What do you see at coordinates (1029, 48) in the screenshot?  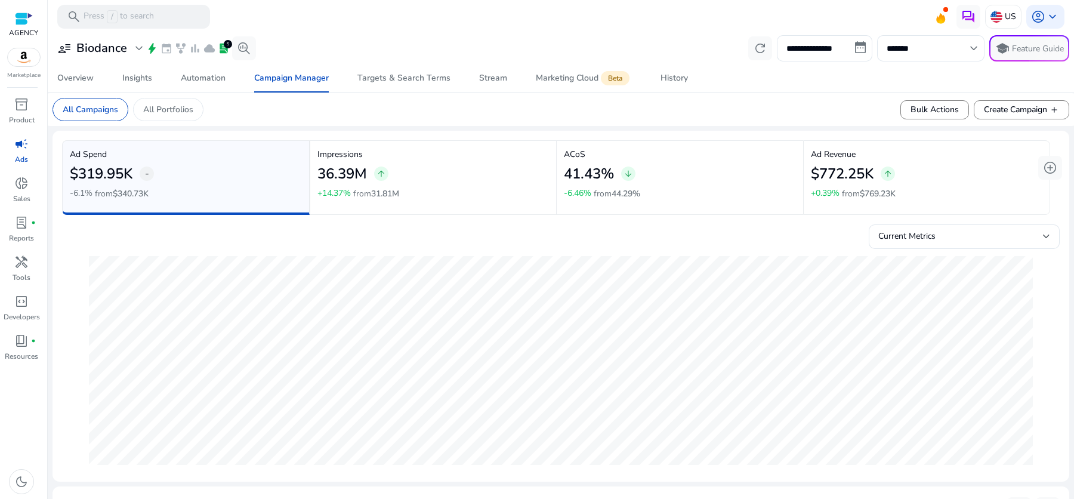 I see `button: schoolFeature Guide` at bounding box center [1029, 48].